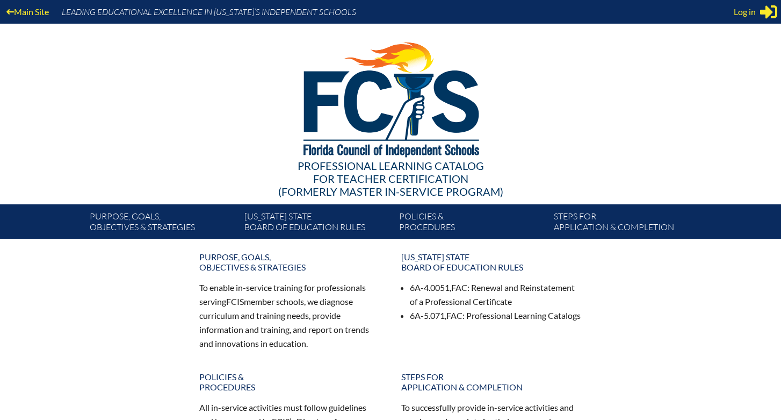 Image resolution: width=781 pixels, height=420 pixels. Describe the element at coordinates (391, 178) in the screenshot. I see `span: for Teacher Certification` at that location.